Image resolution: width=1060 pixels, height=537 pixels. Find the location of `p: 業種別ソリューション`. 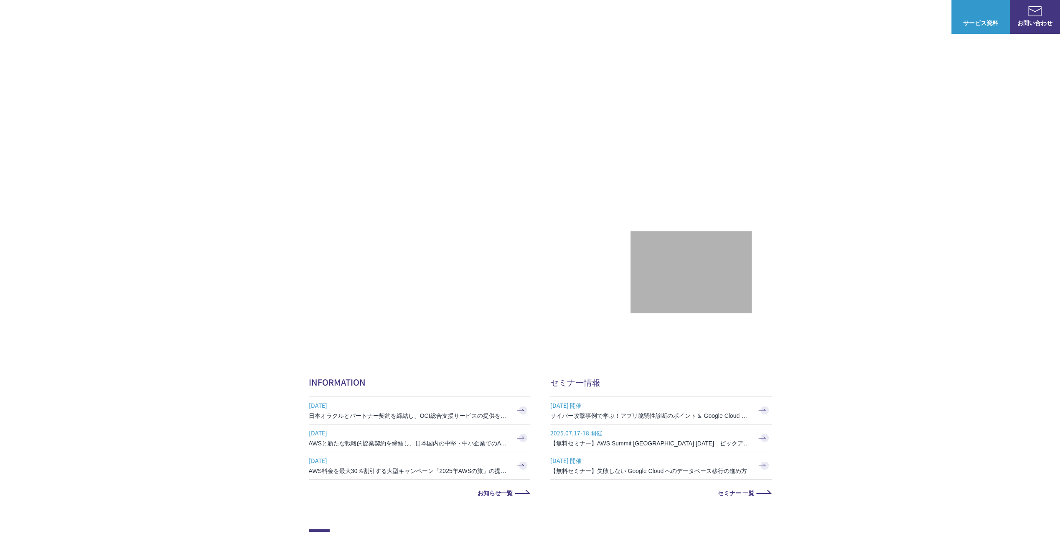

p: 業種別ソリューション is located at coordinates (781, 17).